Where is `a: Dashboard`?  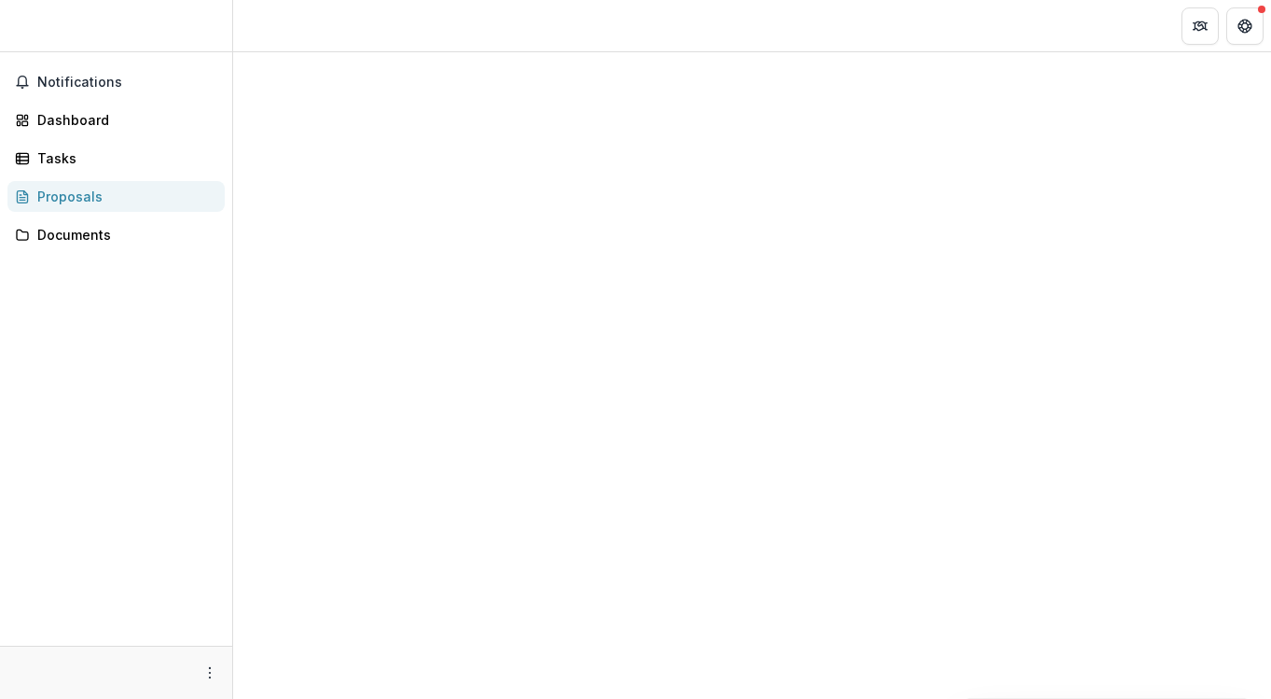 a: Dashboard is located at coordinates (116, 119).